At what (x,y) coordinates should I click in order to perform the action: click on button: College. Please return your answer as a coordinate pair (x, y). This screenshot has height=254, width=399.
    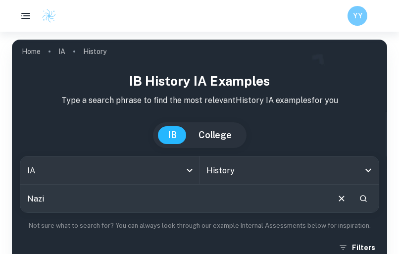
    Looking at the image, I should click on (215, 135).